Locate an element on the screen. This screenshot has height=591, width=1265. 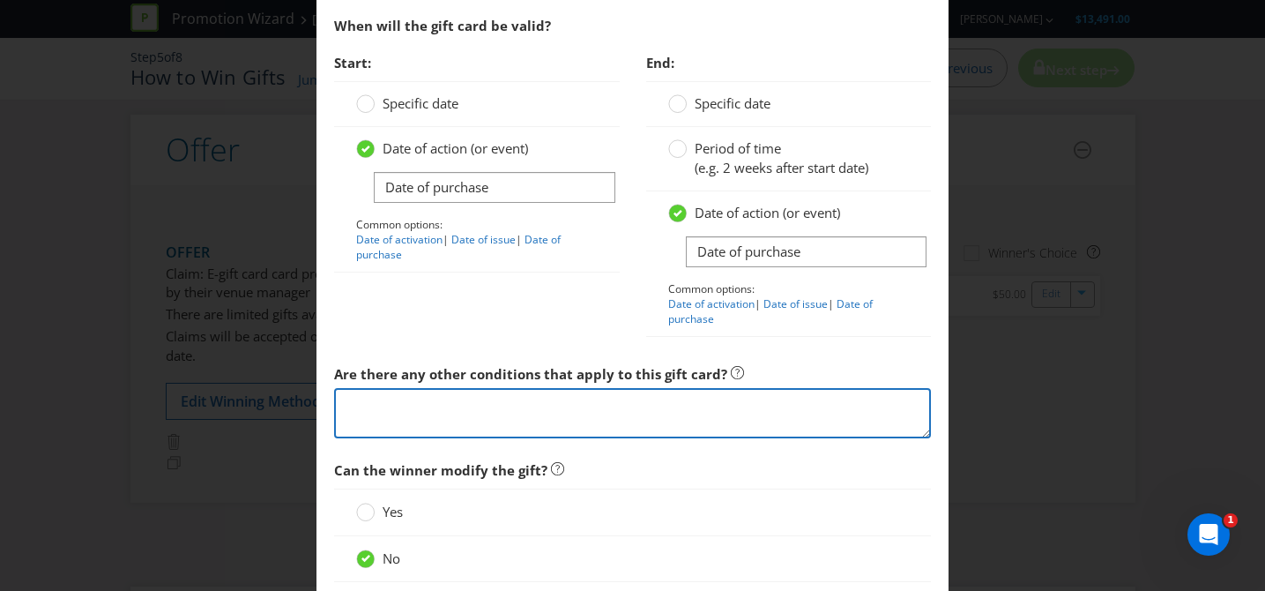
span: Period of time is located at coordinates (738, 148).